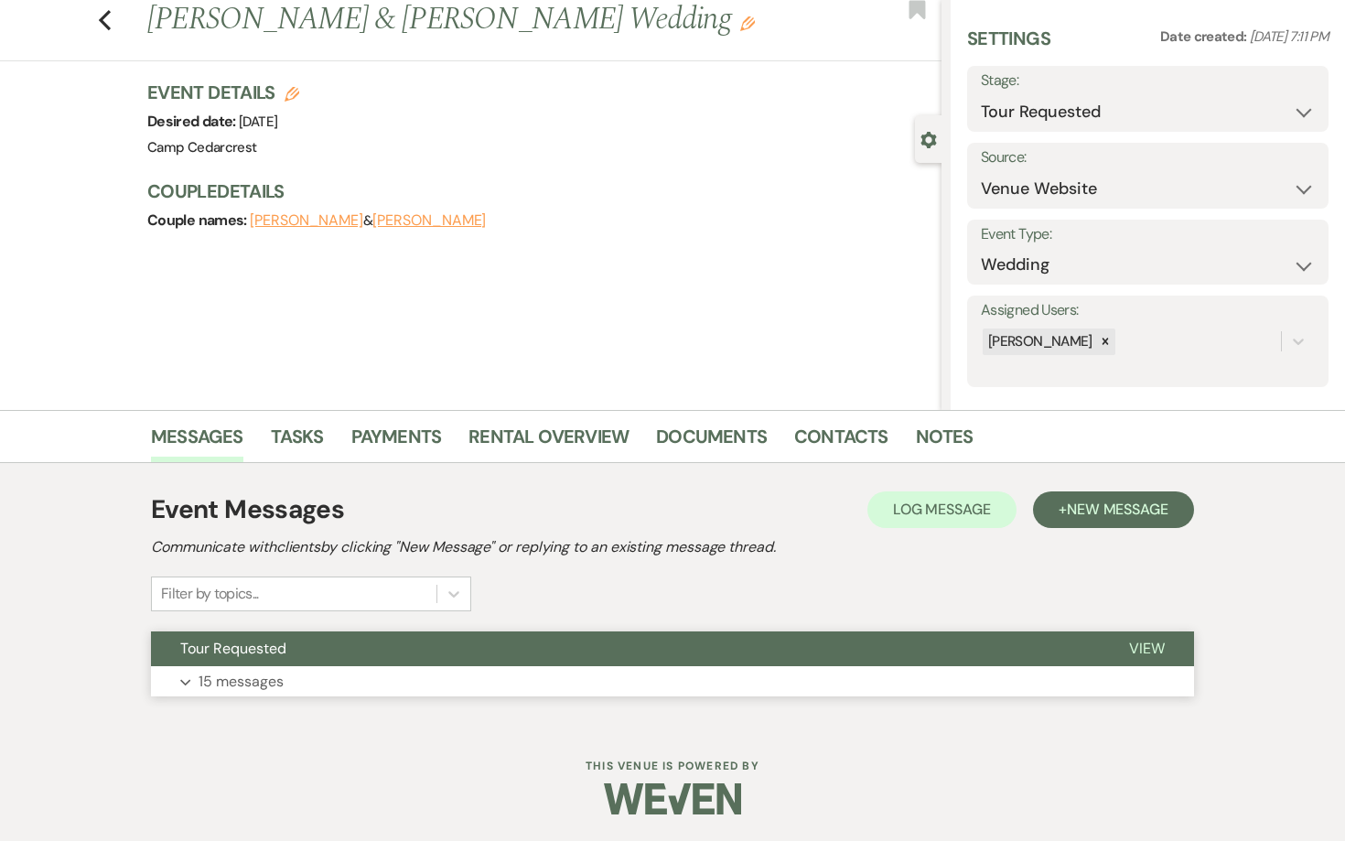 The image size is (1345, 841). What do you see at coordinates (673, 682) in the screenshot?
I see `button: 15 messages` at bounding box center [673, 682].